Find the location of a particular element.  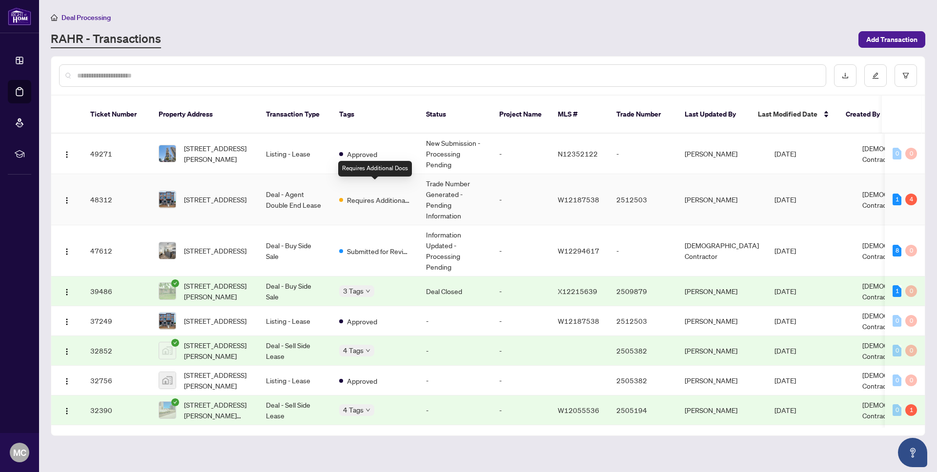

div: 8 is located at coordinates (897, 251).